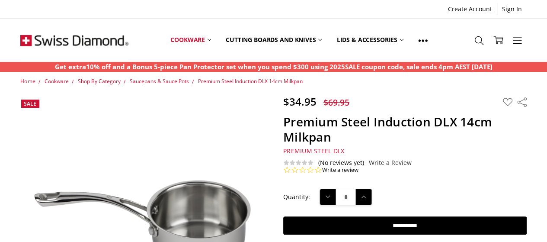 Image resolution: width=547 pixels, height=242 pixels. Describe the element at coordinates (274, 67) in the screenshot. I see `p: Get extra10% off and a Bonus 5-piece Pan Protector set when you spend $300 using 2025SALE coupon ...` at that location.